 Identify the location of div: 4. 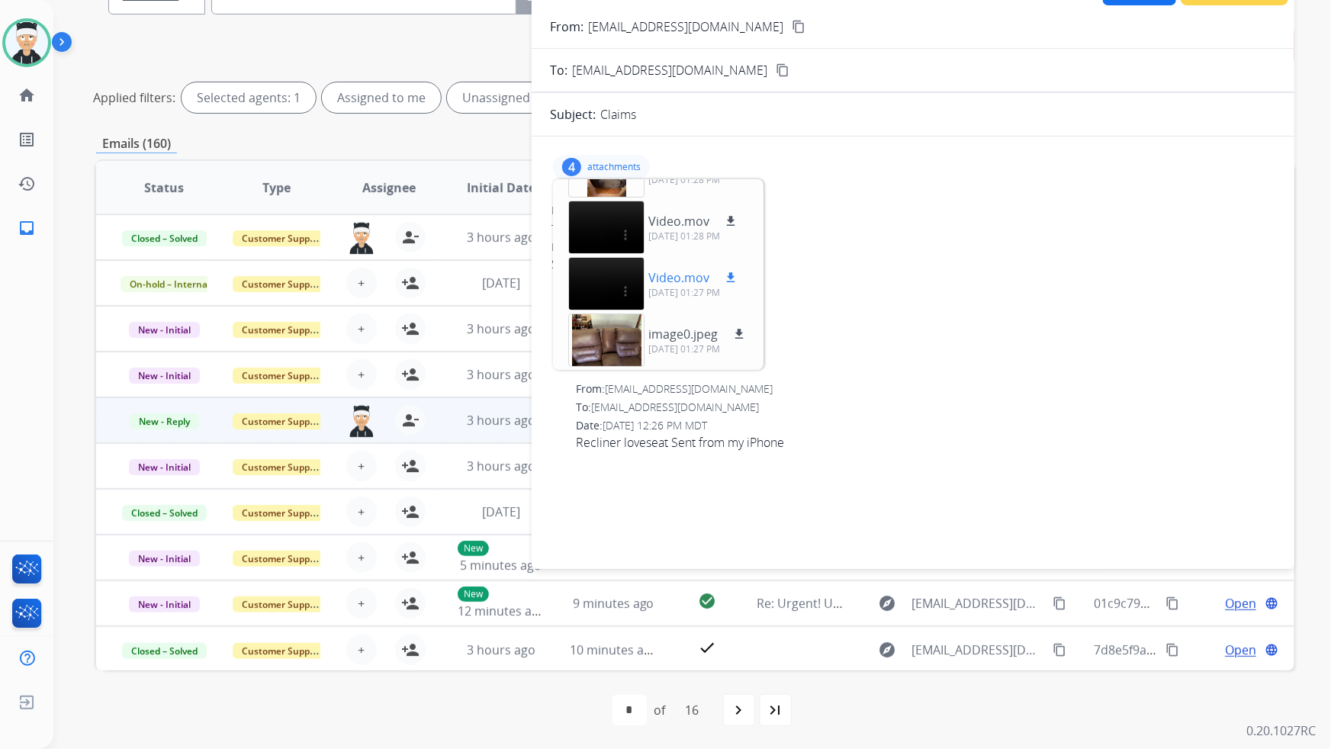
(572, 167).